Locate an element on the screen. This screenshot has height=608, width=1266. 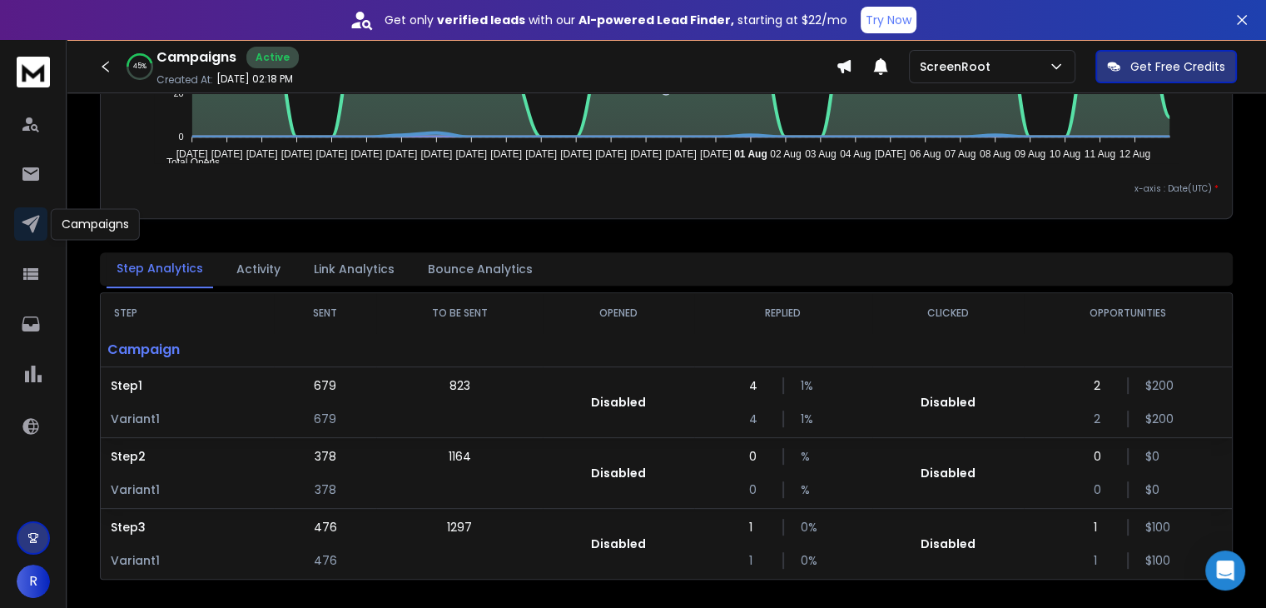
strong: verified leads is located at coordinates (481, 20).